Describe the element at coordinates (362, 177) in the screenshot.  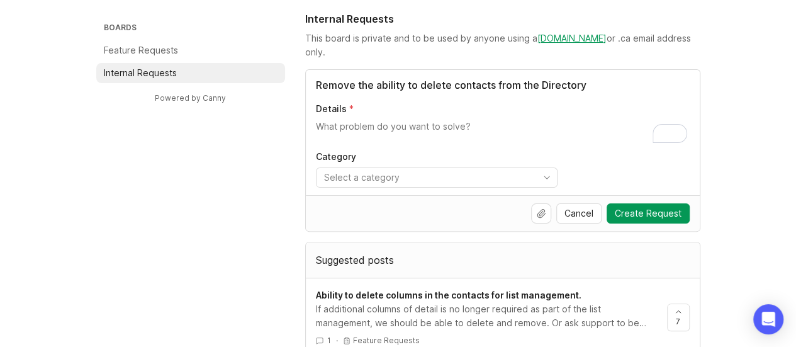
I see `div: Select a category` at that location.